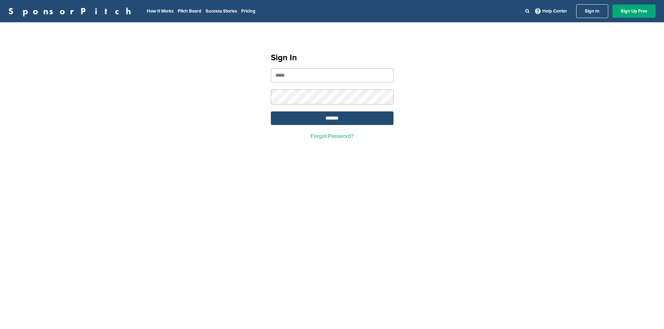 This screenshot has height=329, width=664. I want to click on a: Pricing, so click(248, 11).